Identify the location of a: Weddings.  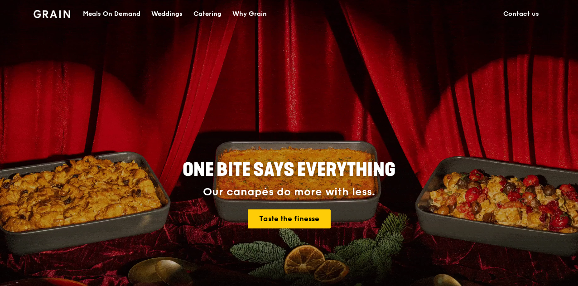
(167, 14).